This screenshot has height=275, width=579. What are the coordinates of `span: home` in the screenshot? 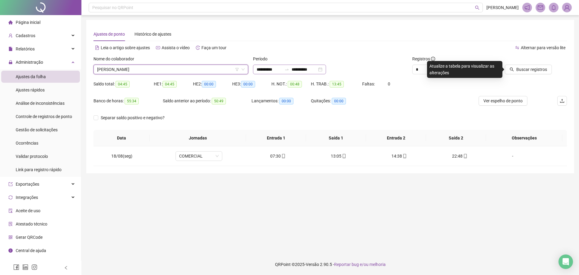 It's located at (11, 22).